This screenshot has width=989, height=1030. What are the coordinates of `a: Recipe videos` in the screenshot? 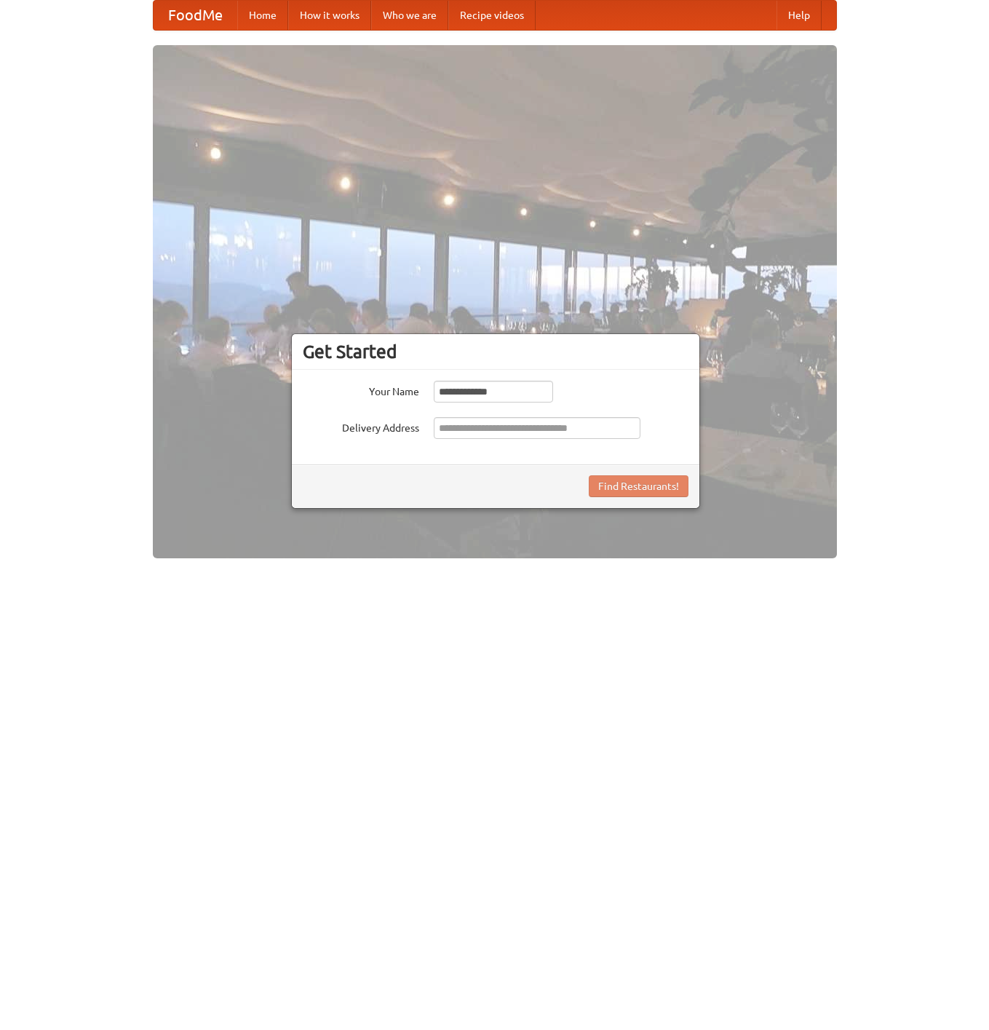 It's located at (492, 15).